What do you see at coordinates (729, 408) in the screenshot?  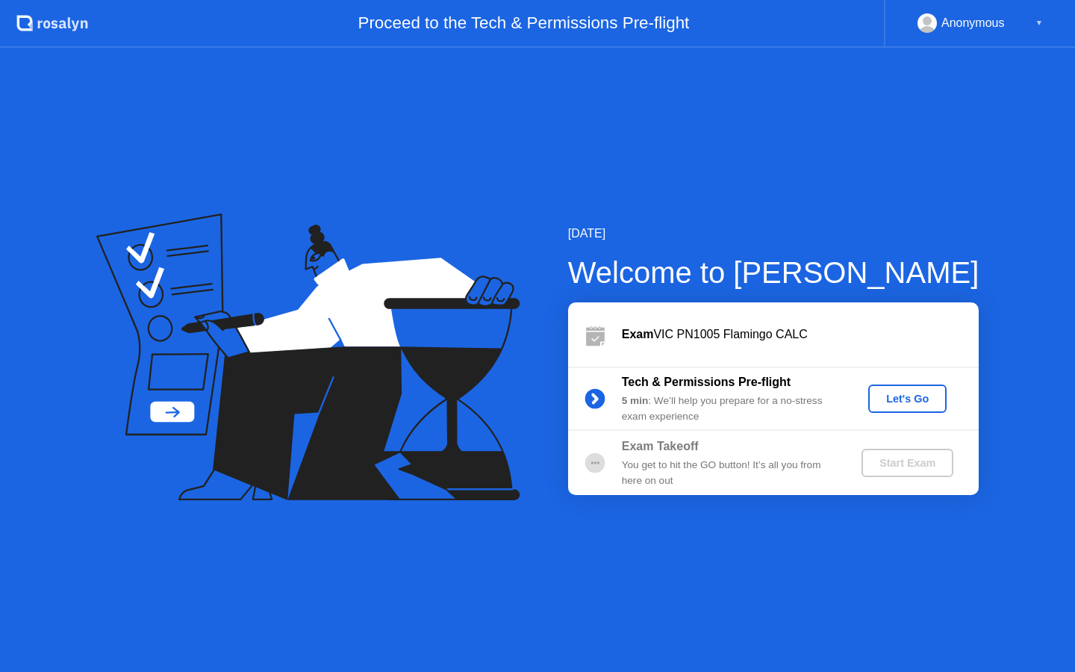 I see `div: : We’ll help you prepare for a no-stress exam experience` at bounding box center [729, 408].